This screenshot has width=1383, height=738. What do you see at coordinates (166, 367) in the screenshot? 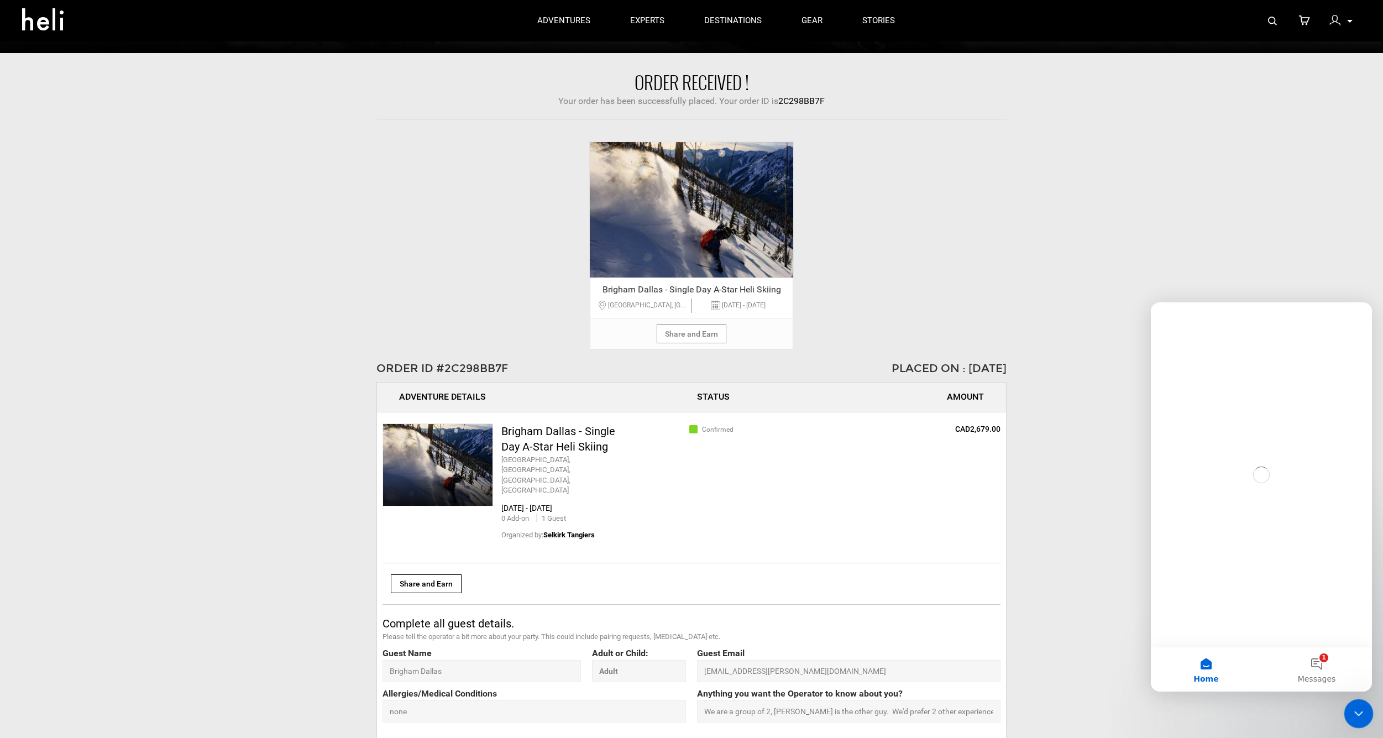
I see `button: Messages` at bounding box center [166, 367].